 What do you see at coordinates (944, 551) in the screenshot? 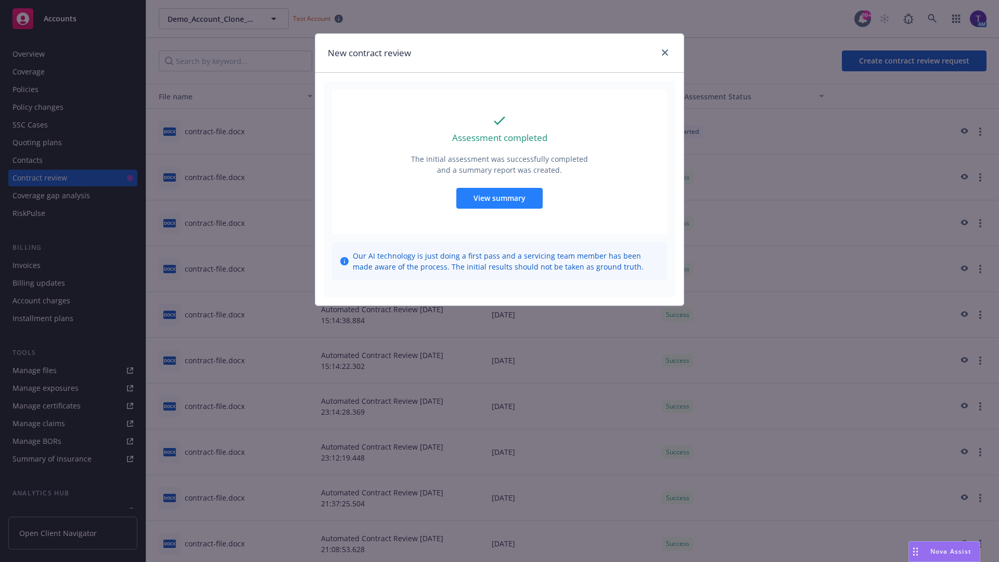
I see `button: Nova Assist` at bounding box center [944, 551].